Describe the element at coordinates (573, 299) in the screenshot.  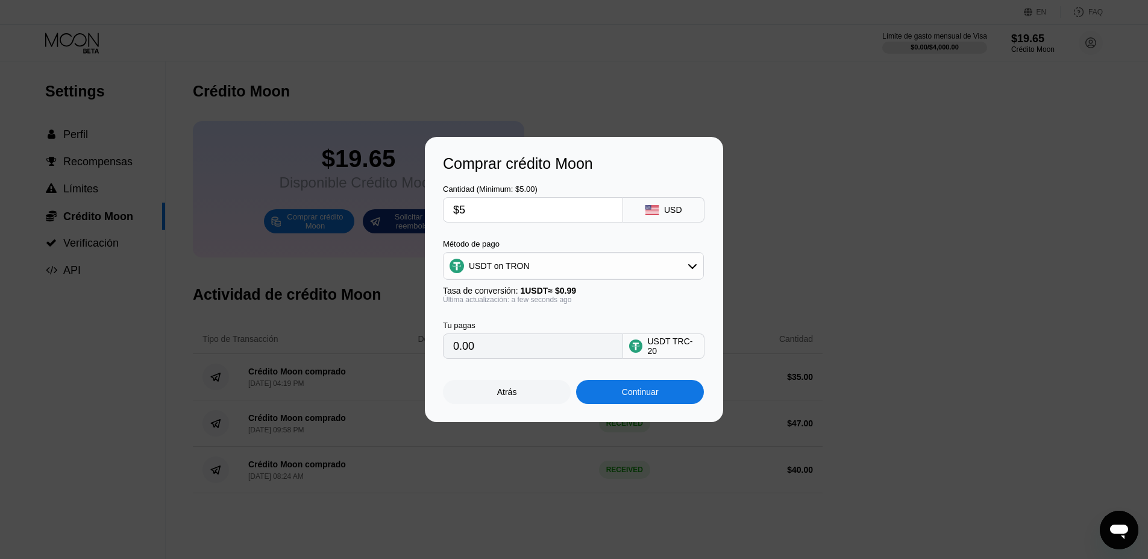
I see `div: Última actualización: a few seconds ago` at that location.